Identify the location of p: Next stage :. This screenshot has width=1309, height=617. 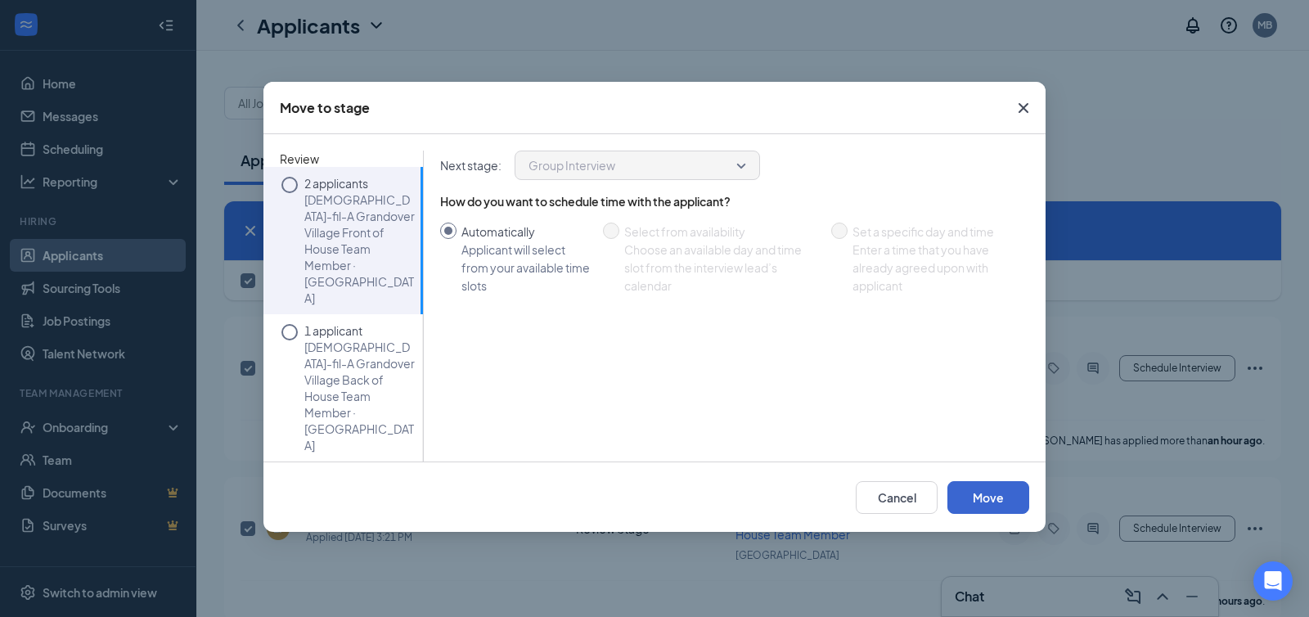
(470, 165).